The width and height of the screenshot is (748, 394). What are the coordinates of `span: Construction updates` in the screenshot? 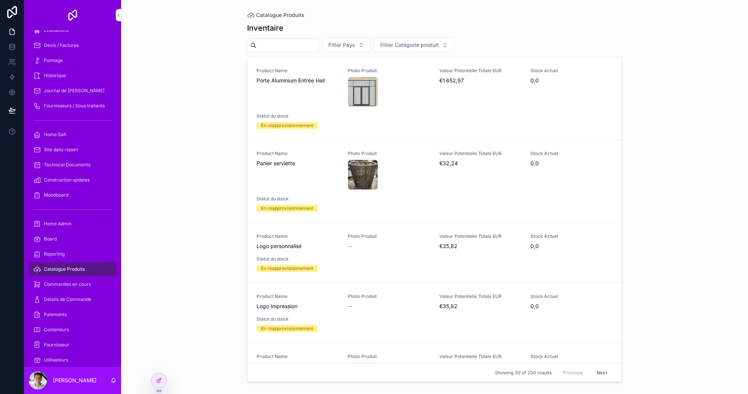 It's located at (67, 180).